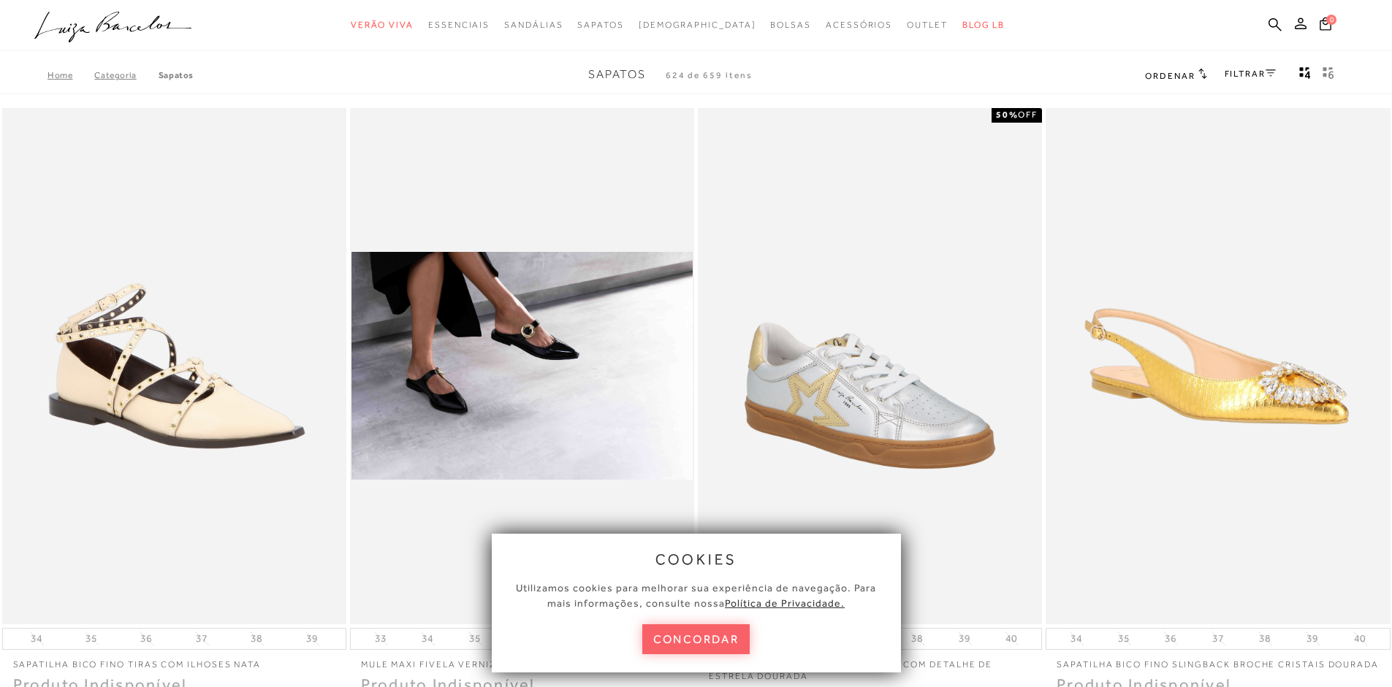 The width and height of the screenshot is (1392, 687). What do you see at coordinates (696, 639) in the screenshot?
I see `button: concordar` at bounding box center [696, 639].